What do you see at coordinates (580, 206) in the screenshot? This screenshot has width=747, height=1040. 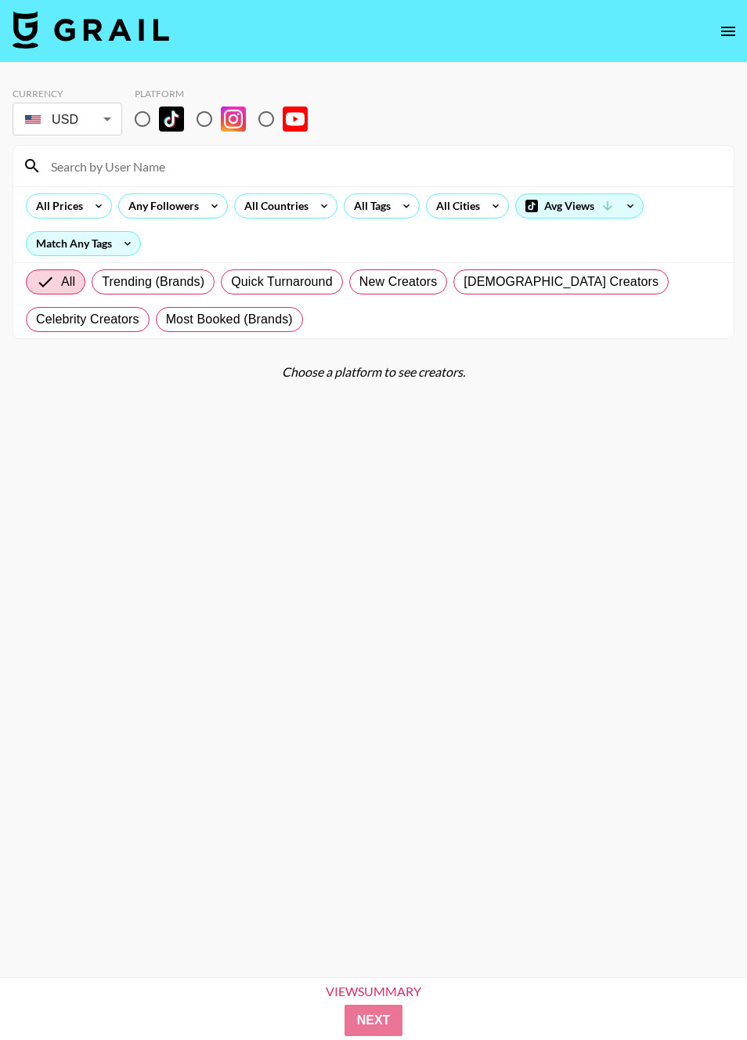 I see `div: Avg Views` at bounding box center [580, 206].